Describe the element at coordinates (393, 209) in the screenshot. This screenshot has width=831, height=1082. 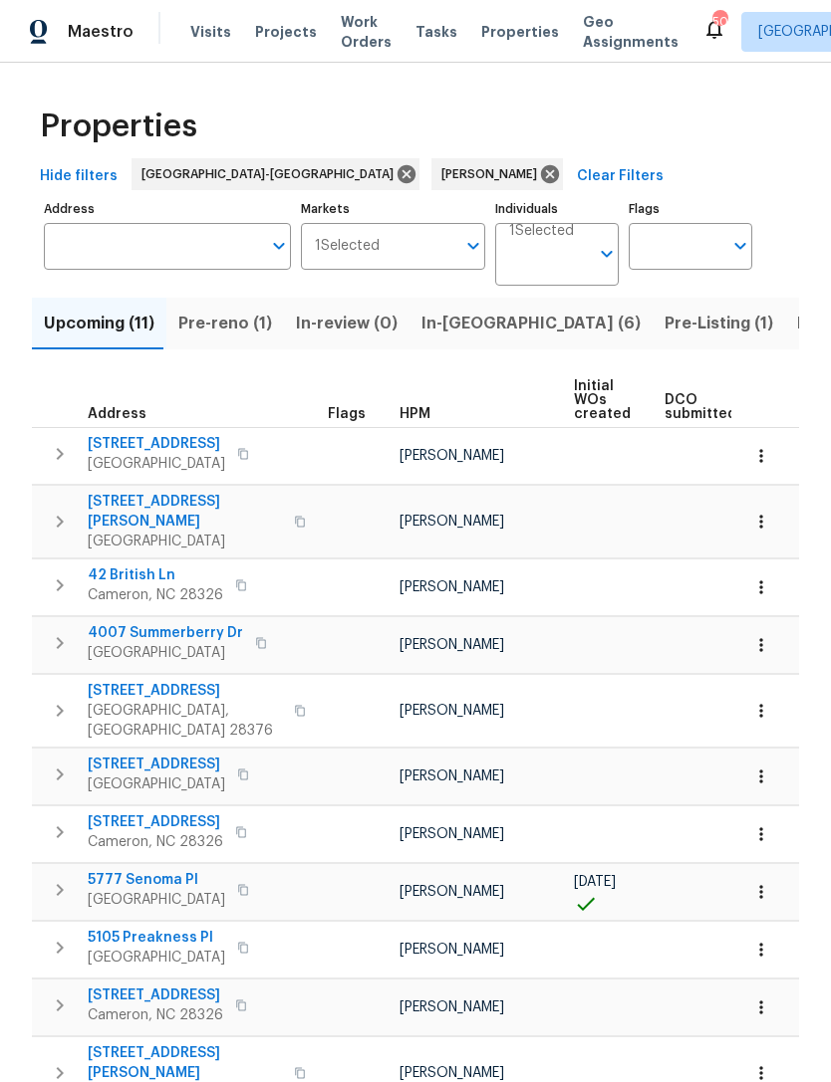
I see `label: Markets` at that location.